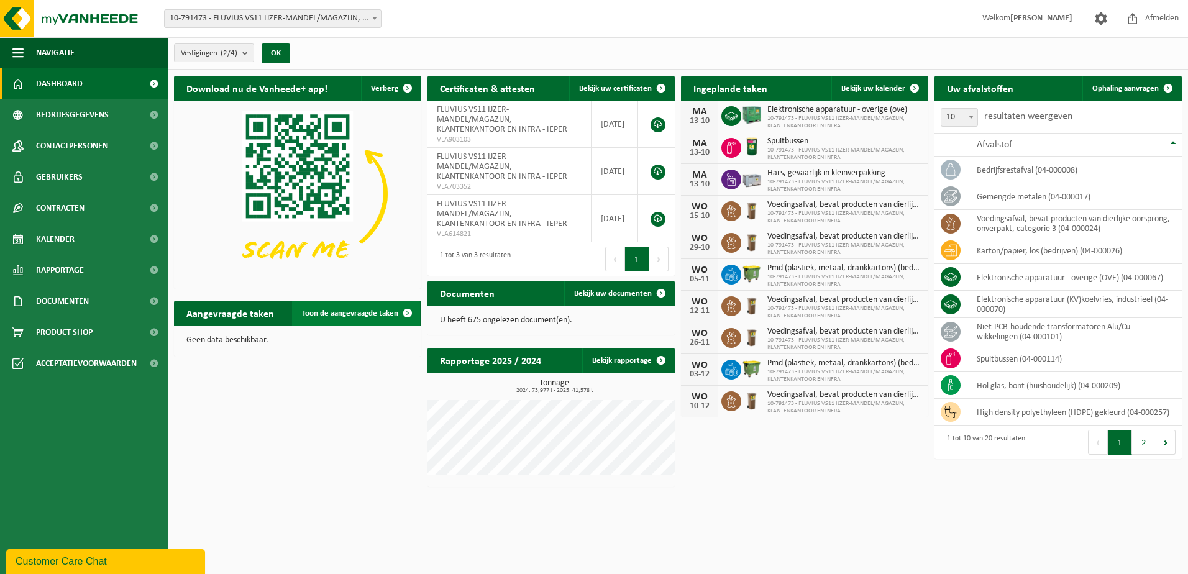 The width and height of the screenshot is (1188, 574). Describe the element at coordinates (86, 363) in the screenshot. I see `span: Acceptatievoorwaarden` at that location.